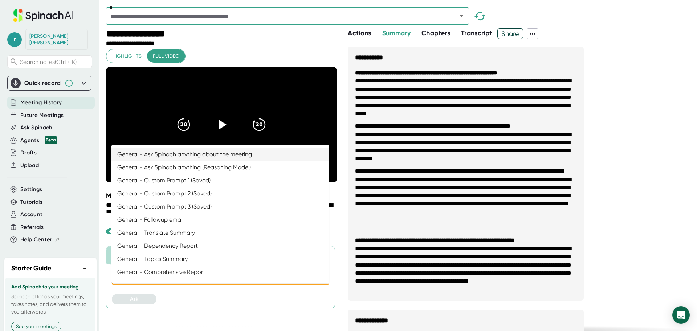 The height and width of the screenshot is (331, 697). What do you see at coordinates (220, 272) in the screenshot?
I see `li: General - Comprehensive Report` at bounding box center [220, 272].